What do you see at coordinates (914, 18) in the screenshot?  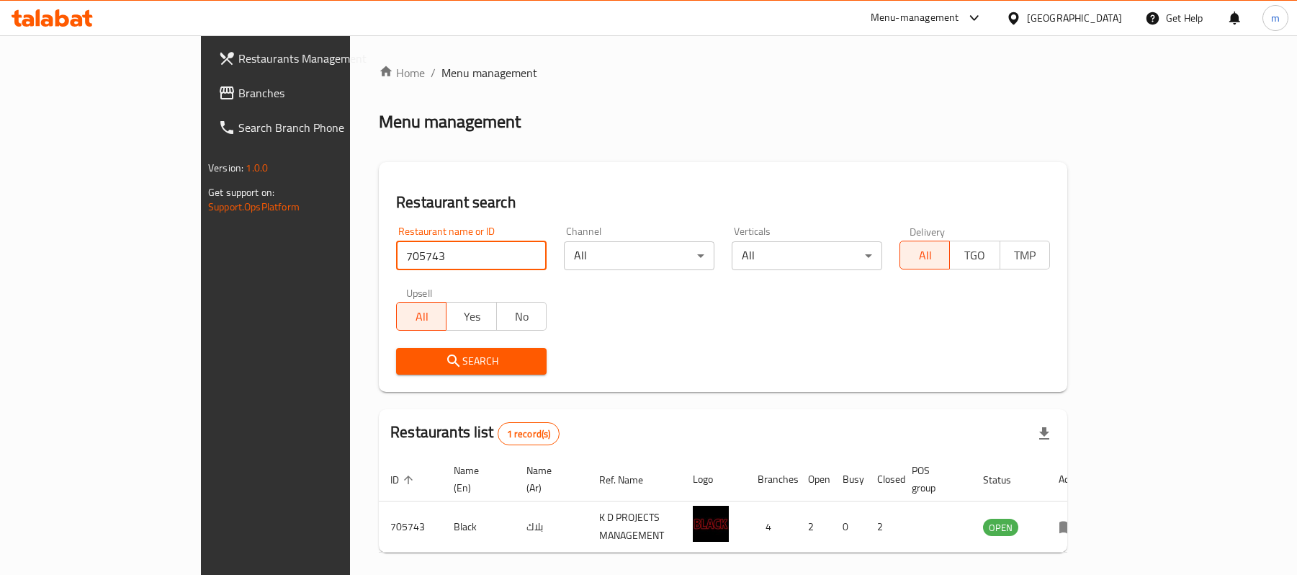 I see `div: Menu-management` at bounding box center [914, 18].